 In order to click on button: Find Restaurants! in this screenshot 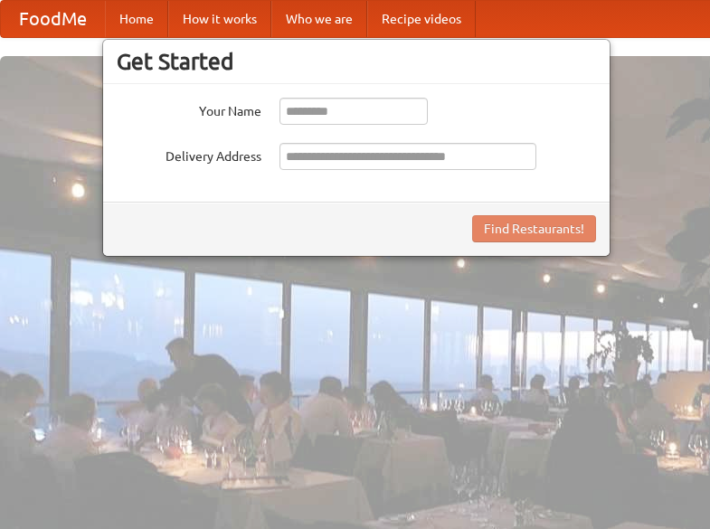, I will do `click(533, 229)`.